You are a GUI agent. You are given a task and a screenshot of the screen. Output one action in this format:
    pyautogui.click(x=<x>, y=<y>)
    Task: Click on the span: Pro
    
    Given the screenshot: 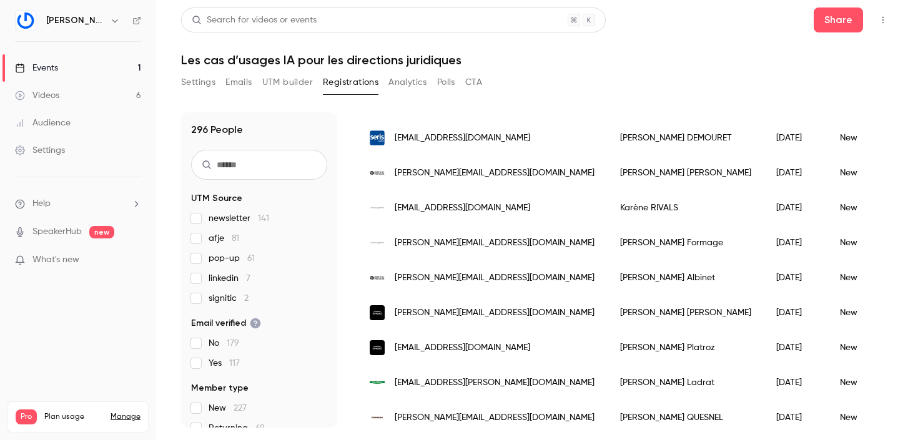 What is the action you would take?
    pyautogui.click(x=26, y=417)
    